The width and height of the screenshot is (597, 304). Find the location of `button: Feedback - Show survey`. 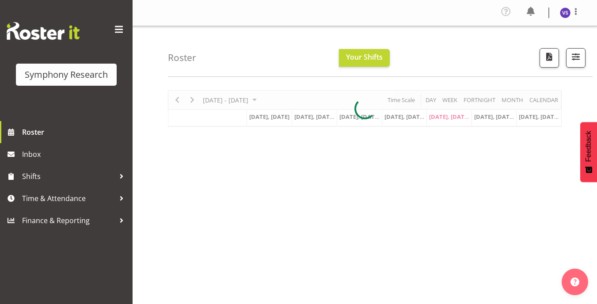

button: Feedback - Show survey is located at coordinates (589, 152).